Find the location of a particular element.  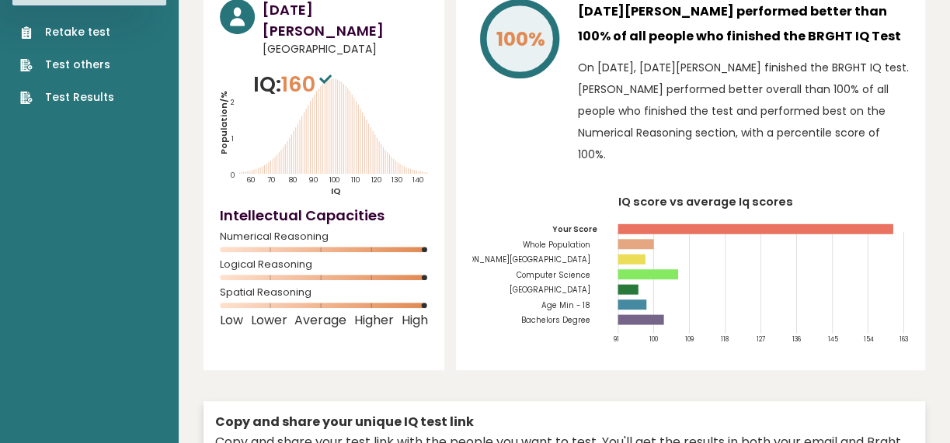

tspan: Bachelors Degree is located at coordinates (555, 320).